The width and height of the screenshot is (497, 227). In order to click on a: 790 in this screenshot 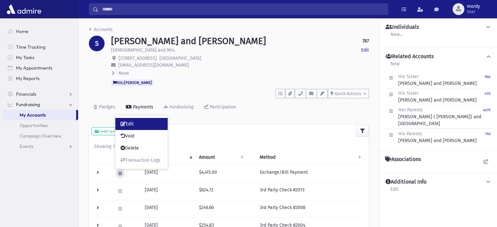, I will do `click(487, 137)`.